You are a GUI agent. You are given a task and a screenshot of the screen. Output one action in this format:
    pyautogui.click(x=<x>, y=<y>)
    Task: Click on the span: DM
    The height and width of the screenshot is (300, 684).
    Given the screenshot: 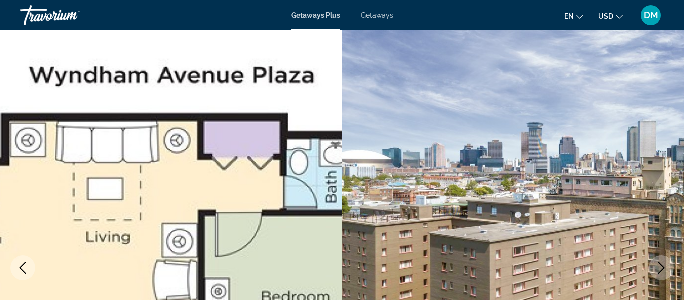 What is the action you would take?
    pyautogui.click(x=651, y=15)
    